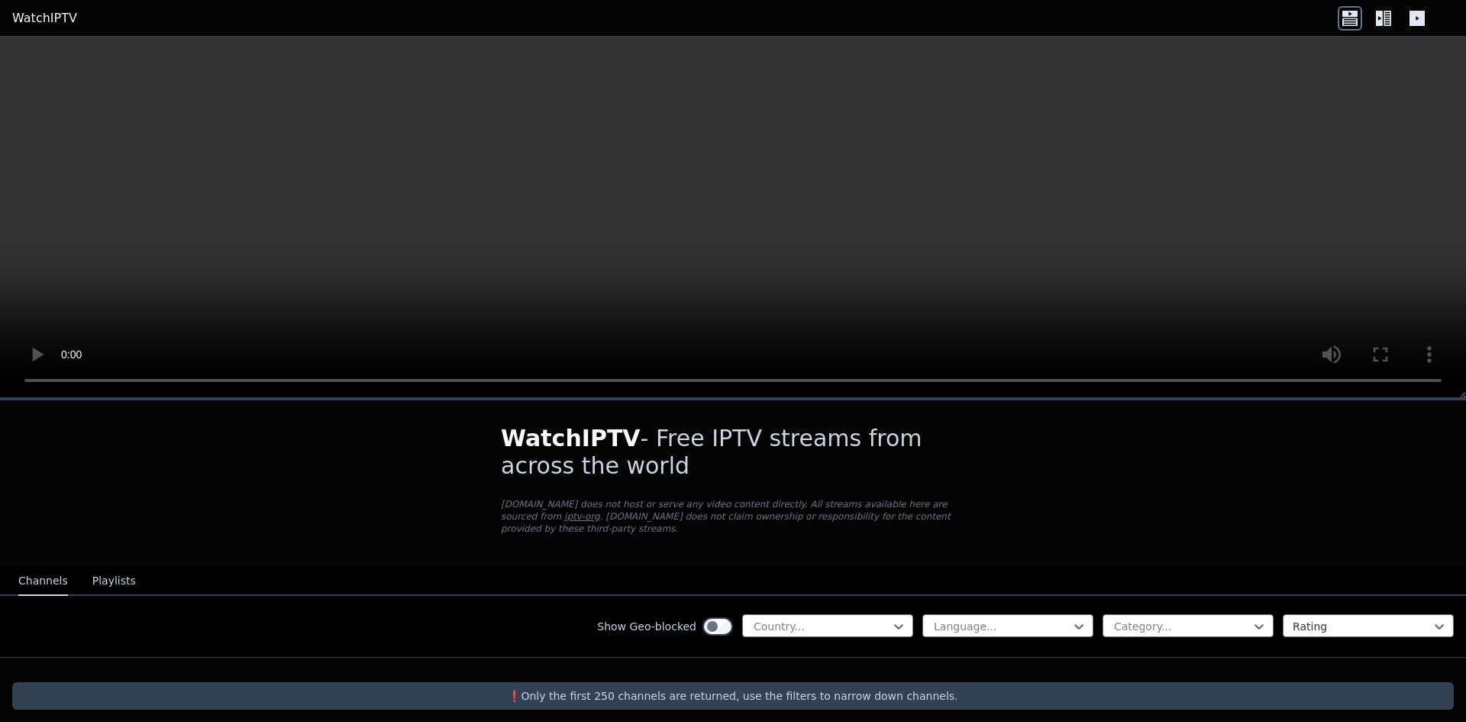  Describe the element at coordinates (582, 516) in the screenshot. I see `a: iptv-org` at that location.